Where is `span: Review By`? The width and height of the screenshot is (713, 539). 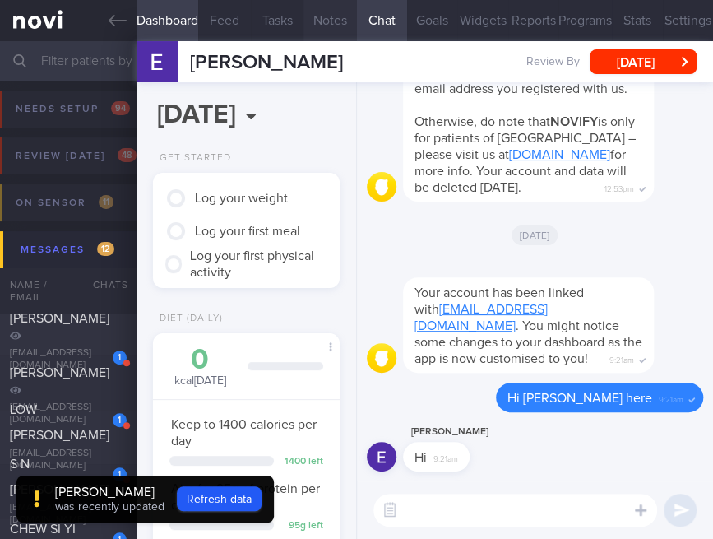
span: Review By is located at coordinates (553, 63).